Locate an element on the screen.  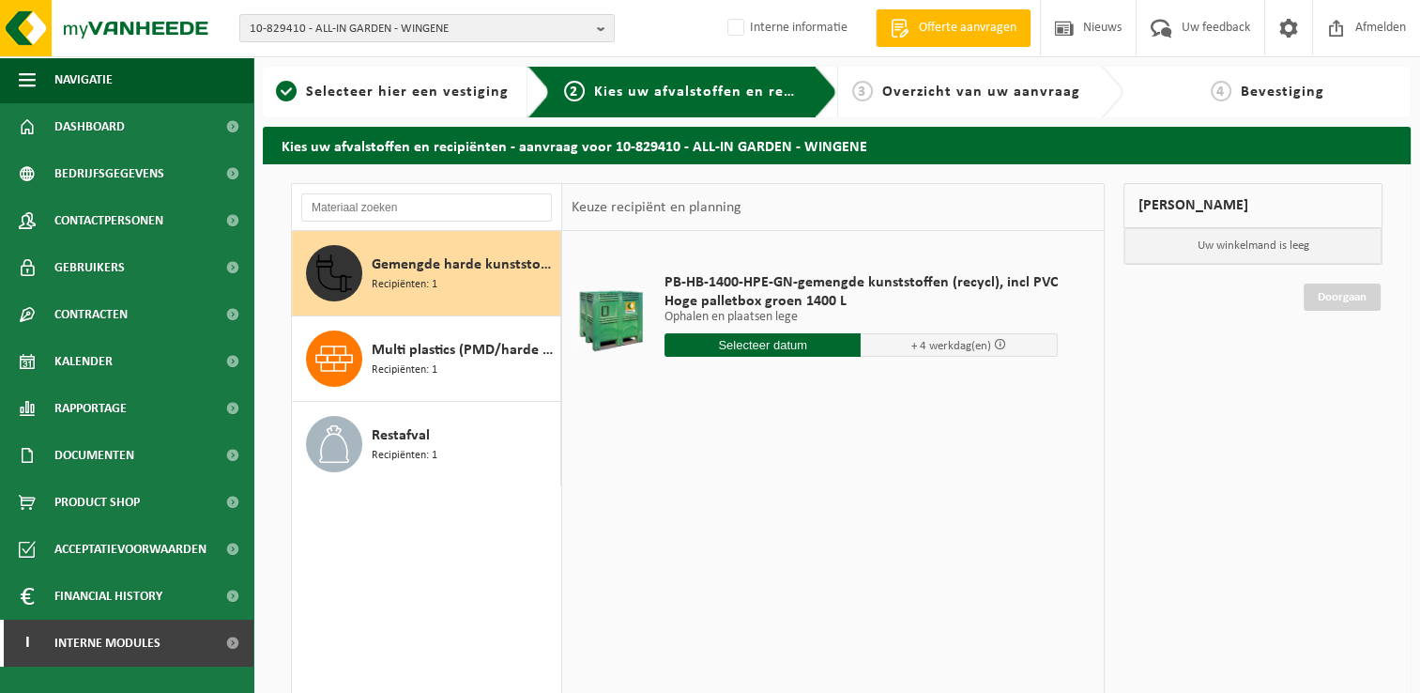
span: 3 is located at coordinates (863, 91).